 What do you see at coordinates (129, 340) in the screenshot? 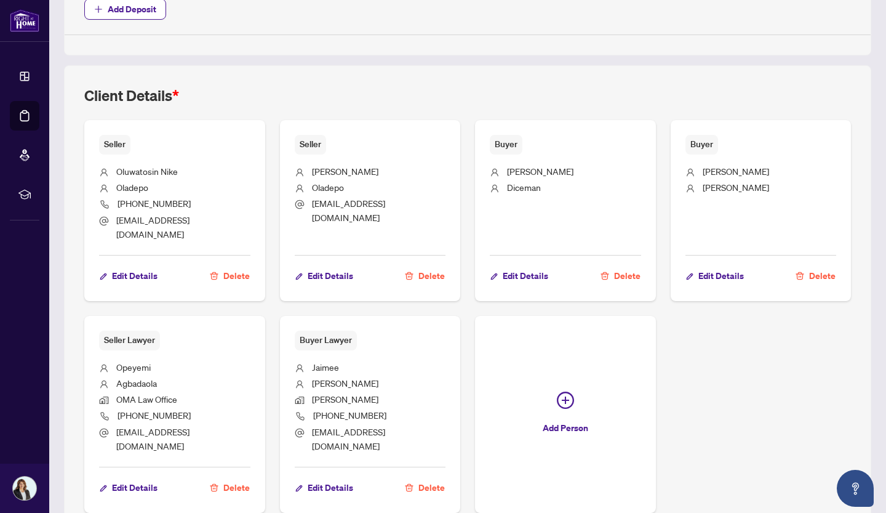
I see `span: Seller Lawyer` at bounding box center [129, 340].